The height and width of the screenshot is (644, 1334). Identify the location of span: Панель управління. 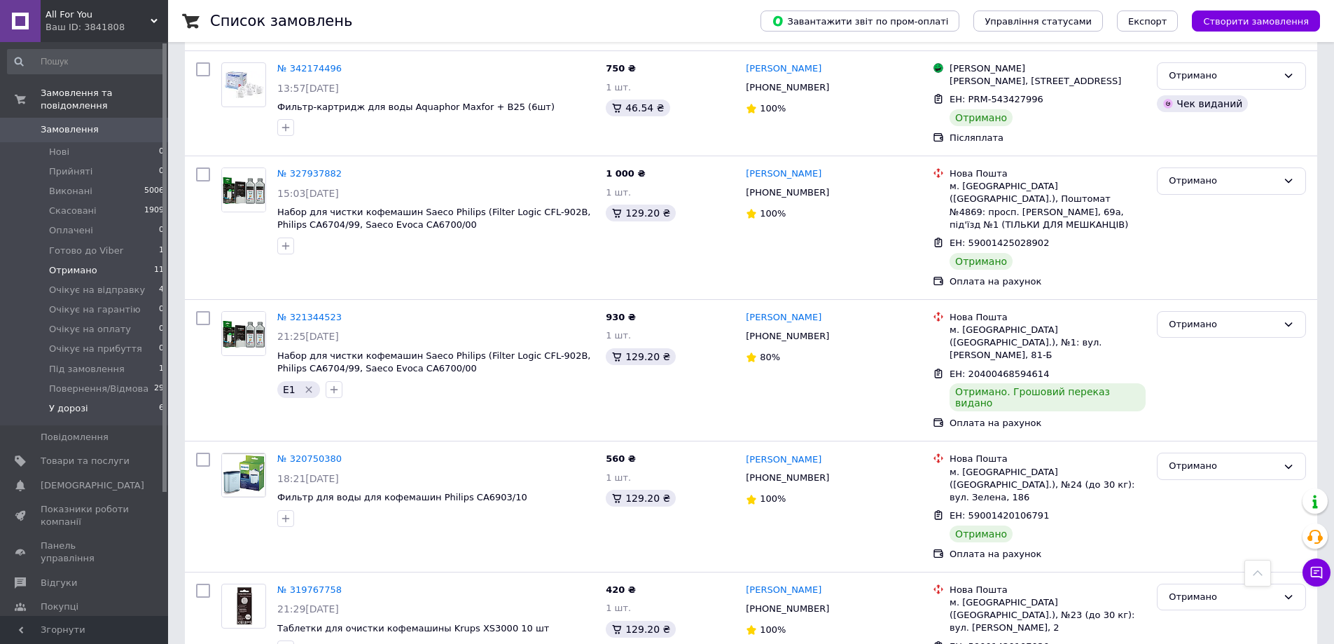
(85, 552).